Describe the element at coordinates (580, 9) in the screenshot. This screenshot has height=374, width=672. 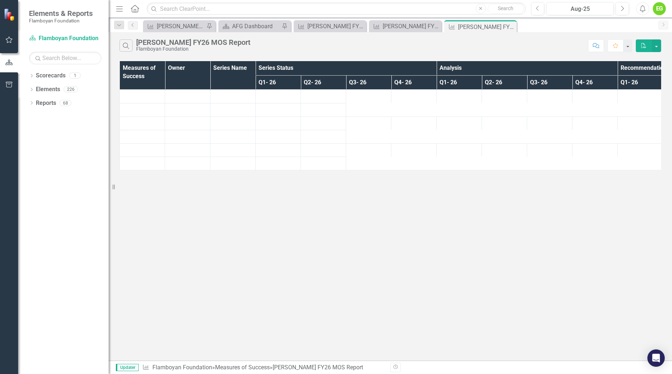
I see `button: Aug-25` at that location.